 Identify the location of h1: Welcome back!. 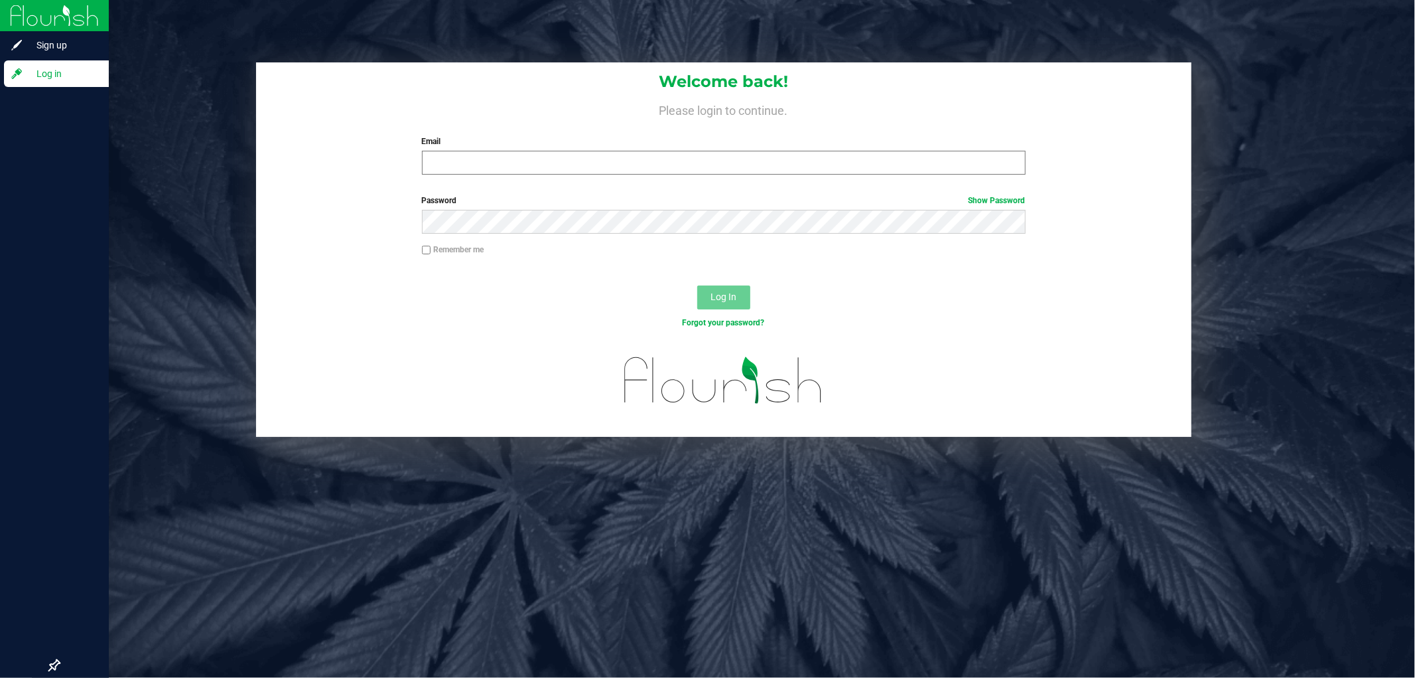
(724, 82).